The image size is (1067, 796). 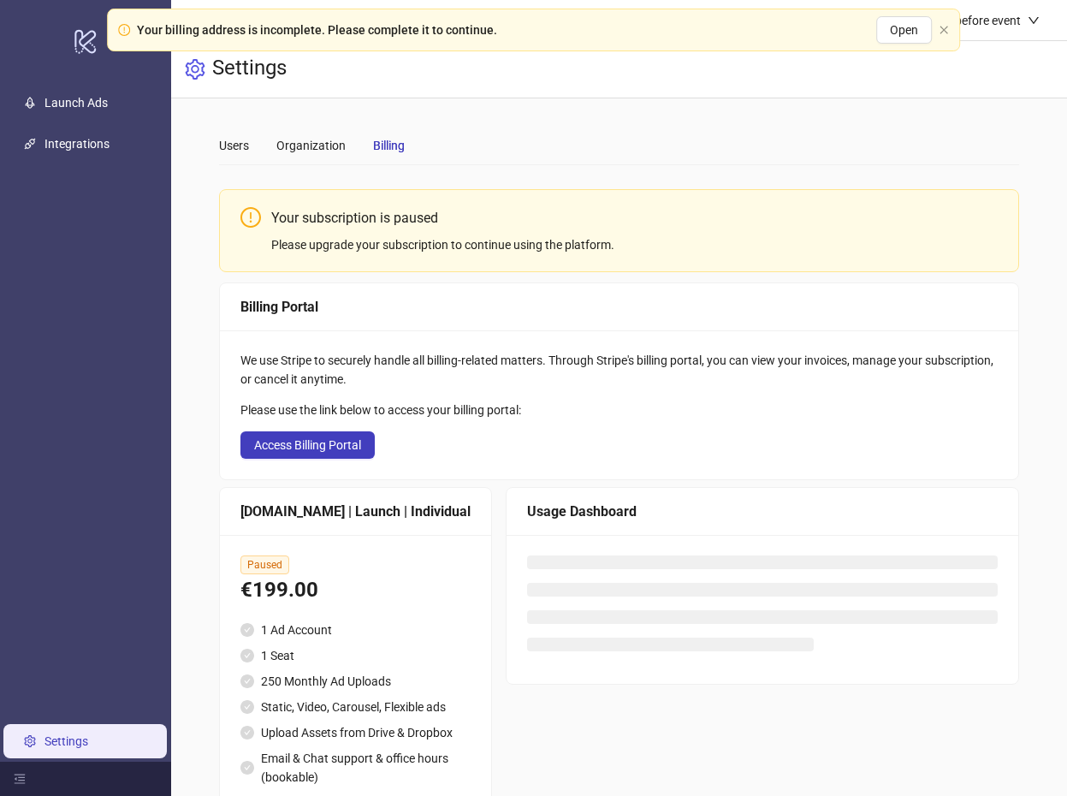 I want to click on button: Access Billing Portal, so click(x=307, y=445).